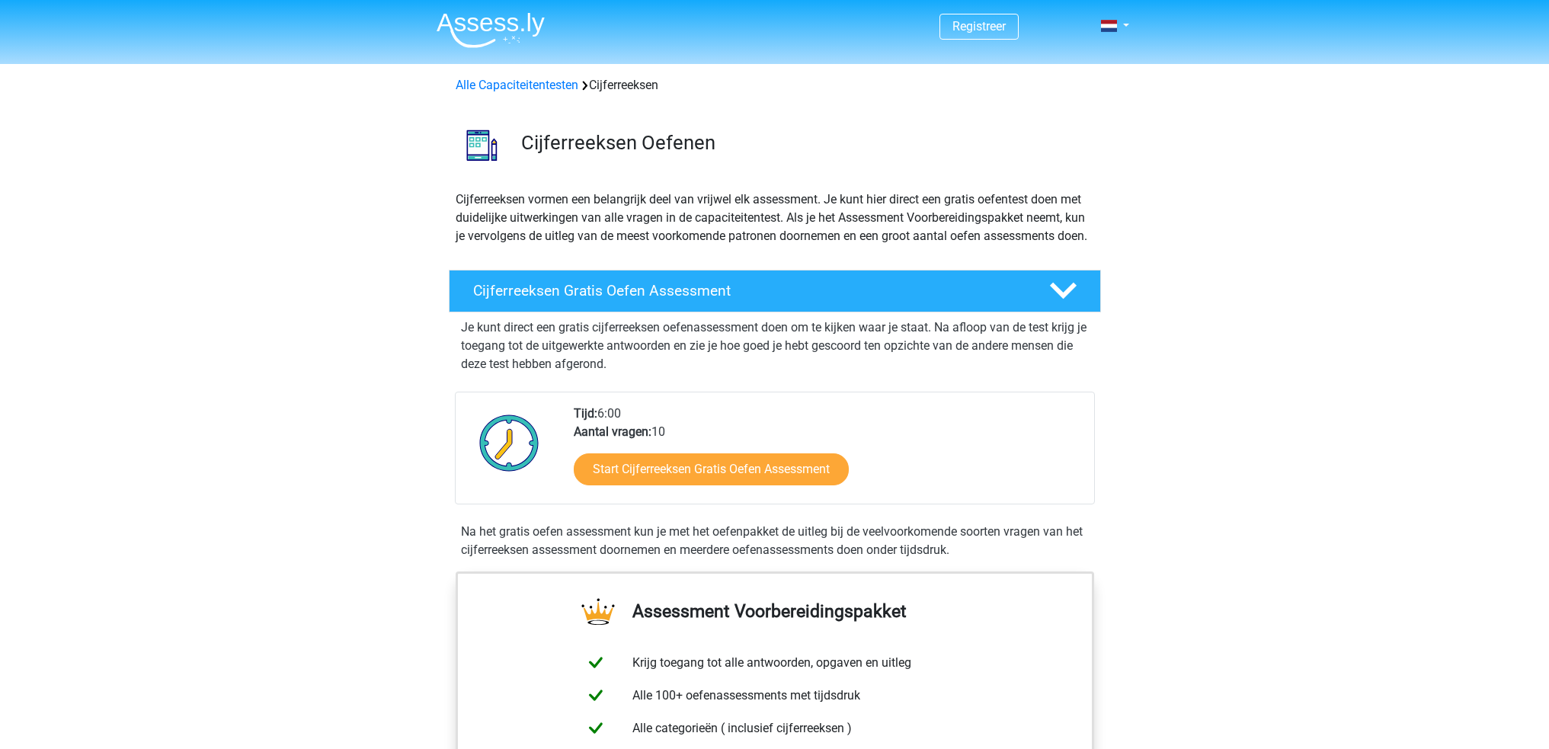 The height and width of the screenshot is (749, 1549). Describe the element at coordinates (775, 346) in the screenshot. I see `p: Je kunt direct een gratis cijferreeksen oefenassessment doen om te kijken waar je staat. Na afloo...` at that location.